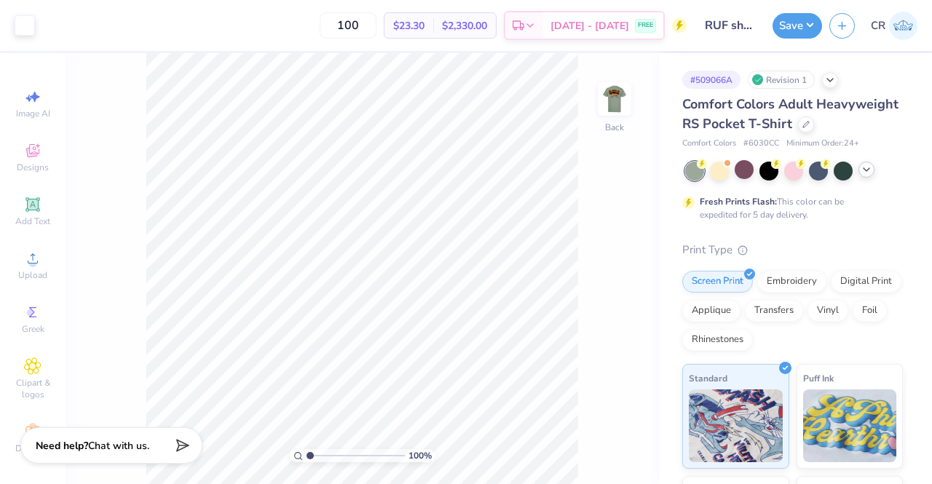 This screenshot has width=932, height=484. I want to click on span: Add Text, so click(33, 221).